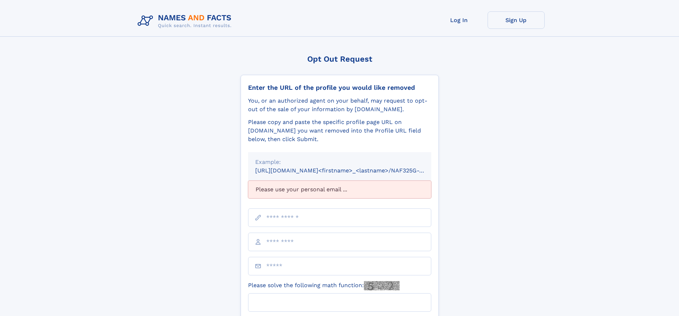  What do you see at coordinates (340, 59) in the screenshot?
I see `div: Opt Out Request` at bounding box center [340, 59].